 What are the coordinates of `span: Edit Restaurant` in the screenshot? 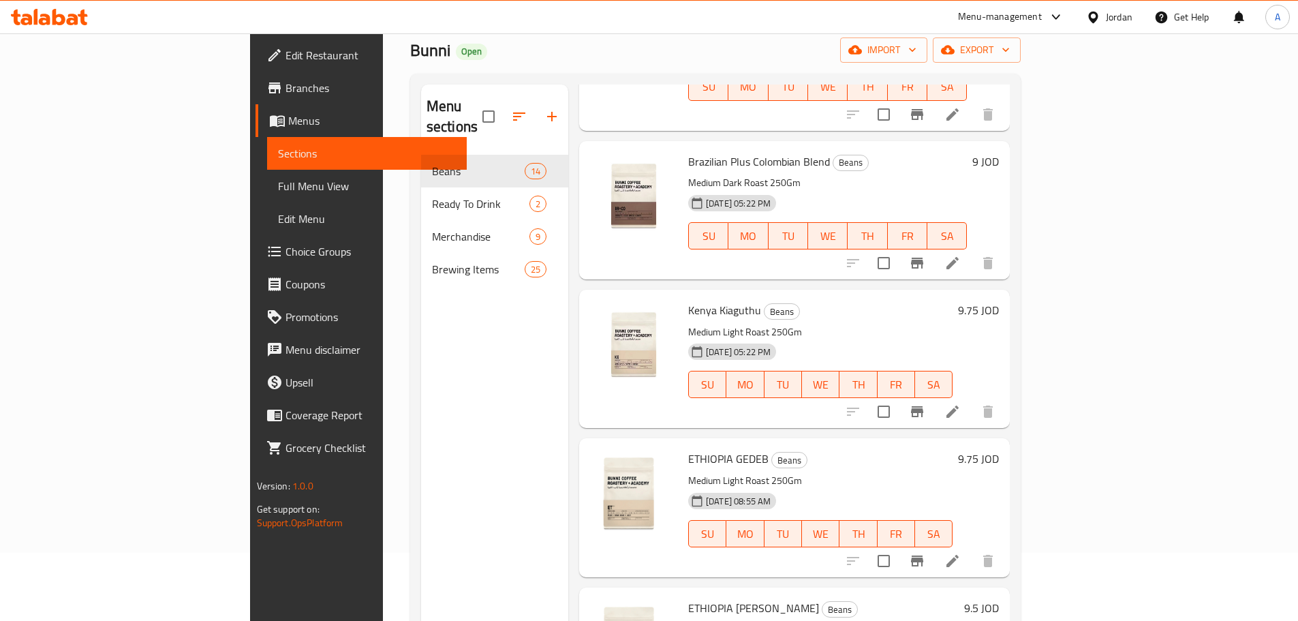 It's located at (371, 55).